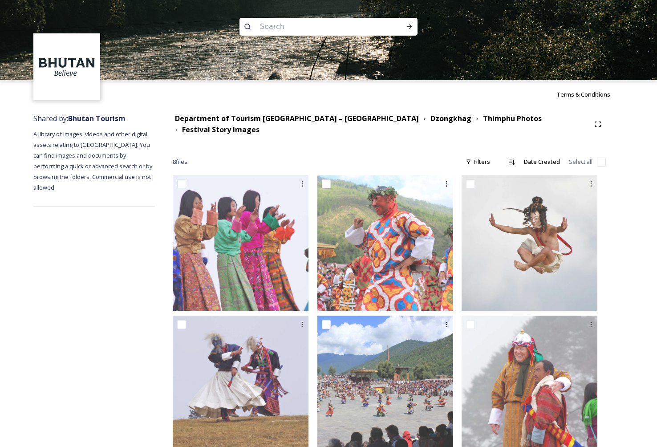 Image resolution: width=657 pixels, height=447 pixels. Describe the element at coordinates (478, 162) in the screenshot. I see `div: Filters` at that location.